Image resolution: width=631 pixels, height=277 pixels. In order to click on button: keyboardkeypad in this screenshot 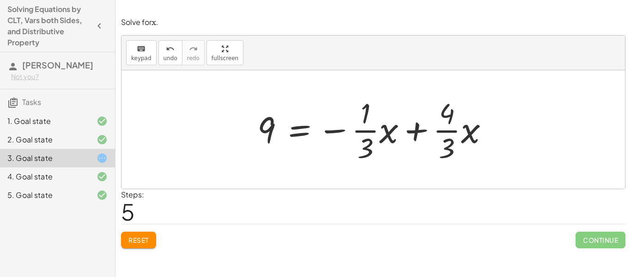, I will do `click(141, 53)`.